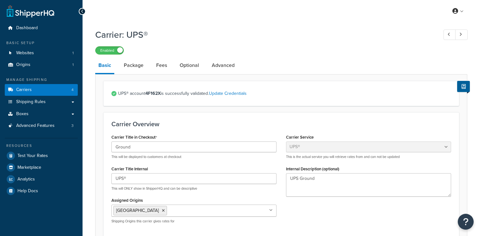 This screenshot has height=236, width=480. I want to click on span: Boxes, so click(22, 114).